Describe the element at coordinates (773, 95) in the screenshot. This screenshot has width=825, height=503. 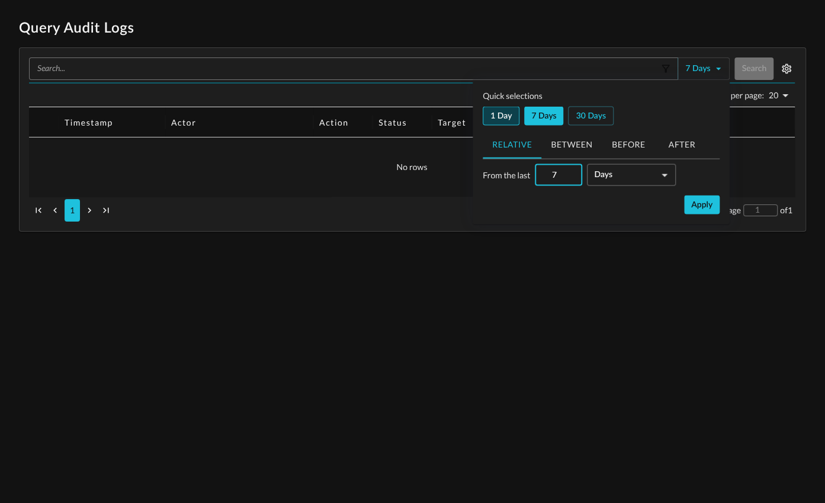
I see `p: 20` at that location.